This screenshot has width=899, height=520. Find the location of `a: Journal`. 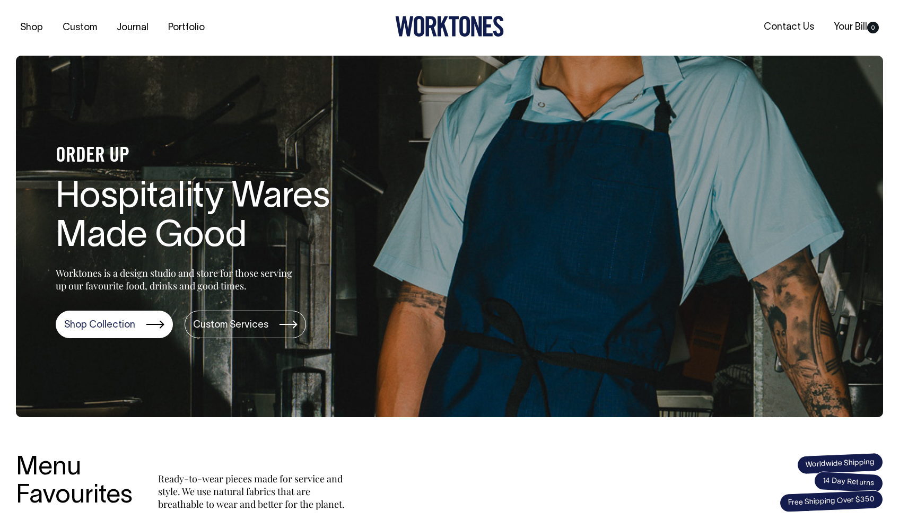

a: Journal is located at coordinates (133, 28).